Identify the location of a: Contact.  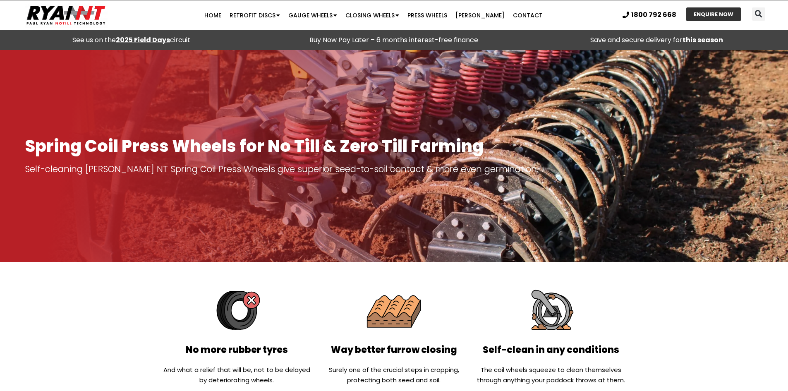
(528, 15).